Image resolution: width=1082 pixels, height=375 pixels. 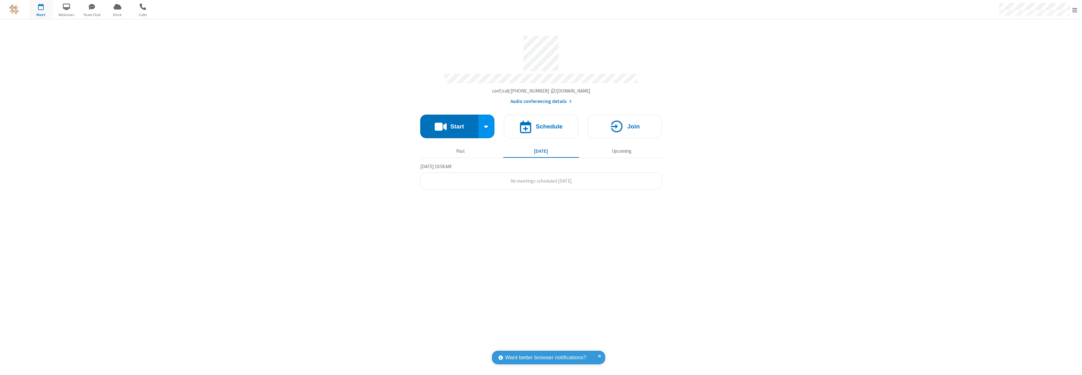 What do you see at coordinates (41, 15) in the screenshot?
I see `span: Meet` at bounding box center [41, 15].